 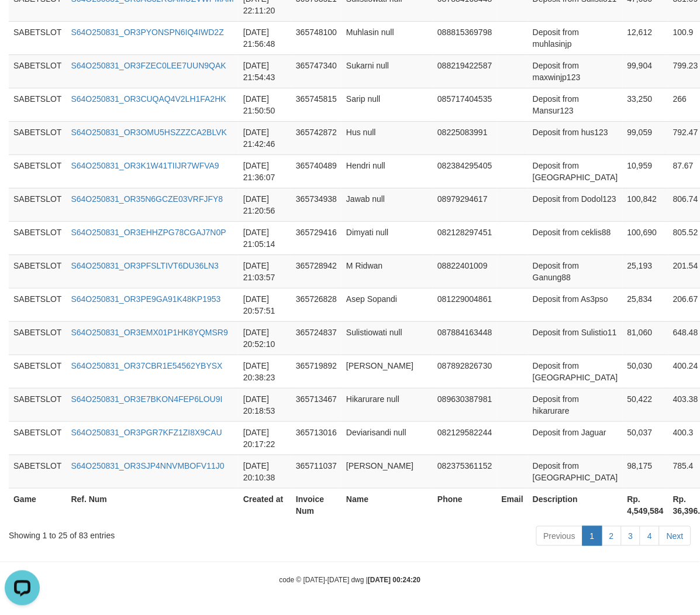 What do you see at coordinates (464, 171) in the screenshot?
I see `td: 082384295405` at bounding box center [464, 171].